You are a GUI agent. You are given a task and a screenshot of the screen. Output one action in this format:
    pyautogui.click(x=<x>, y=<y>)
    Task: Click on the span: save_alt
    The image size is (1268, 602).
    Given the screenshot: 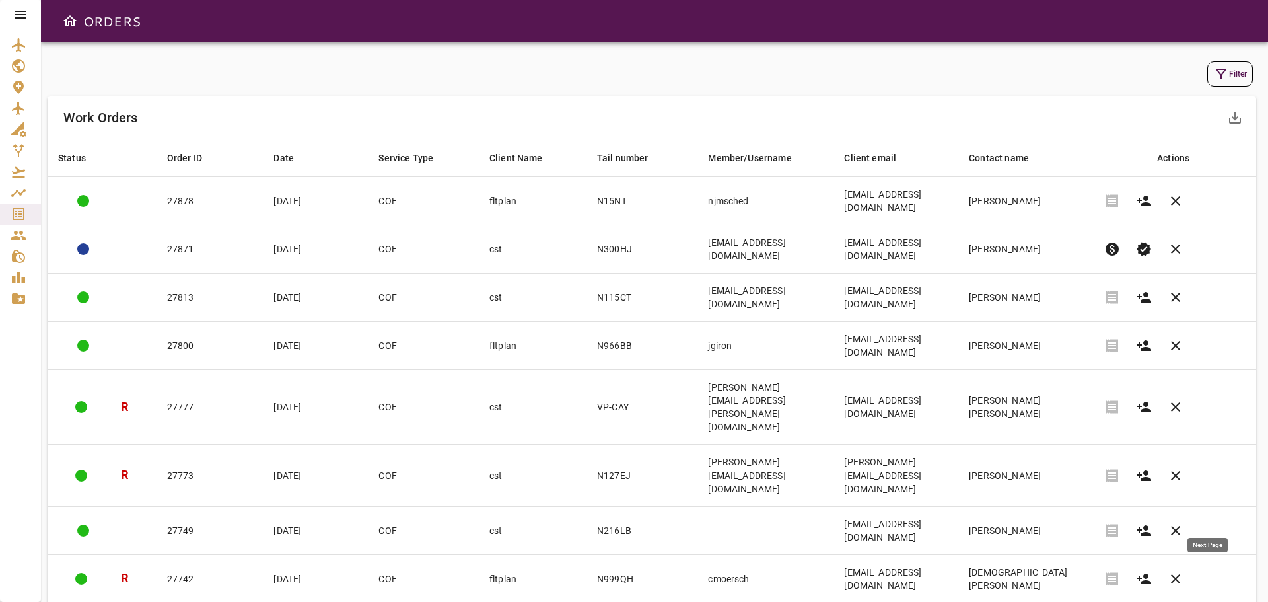 What is the action you would take?
    pyautogui.click(x=1235, y=118)
    